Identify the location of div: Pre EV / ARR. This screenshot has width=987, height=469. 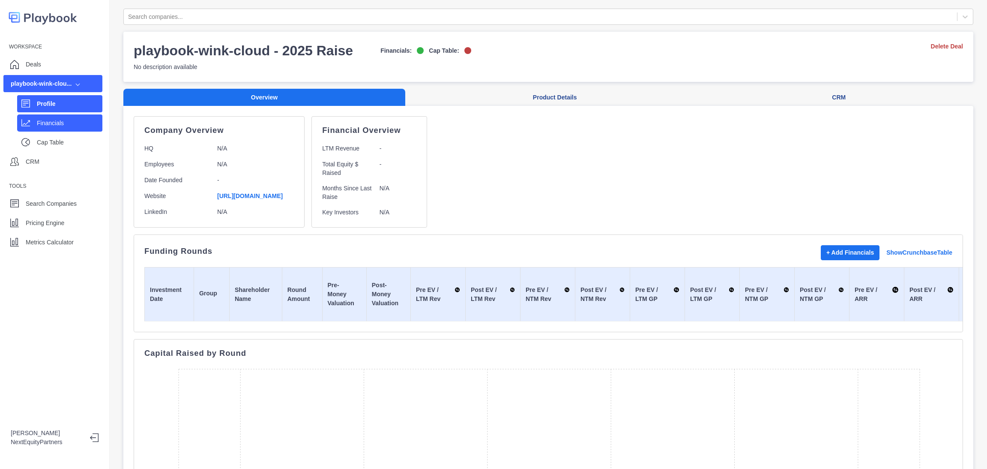
(877, 294).